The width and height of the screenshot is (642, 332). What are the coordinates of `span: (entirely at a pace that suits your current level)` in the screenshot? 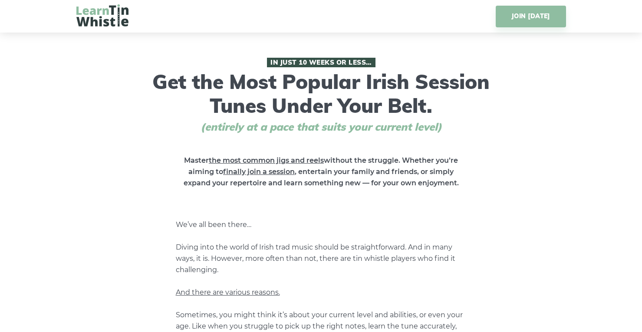 It's located at (321, 127).